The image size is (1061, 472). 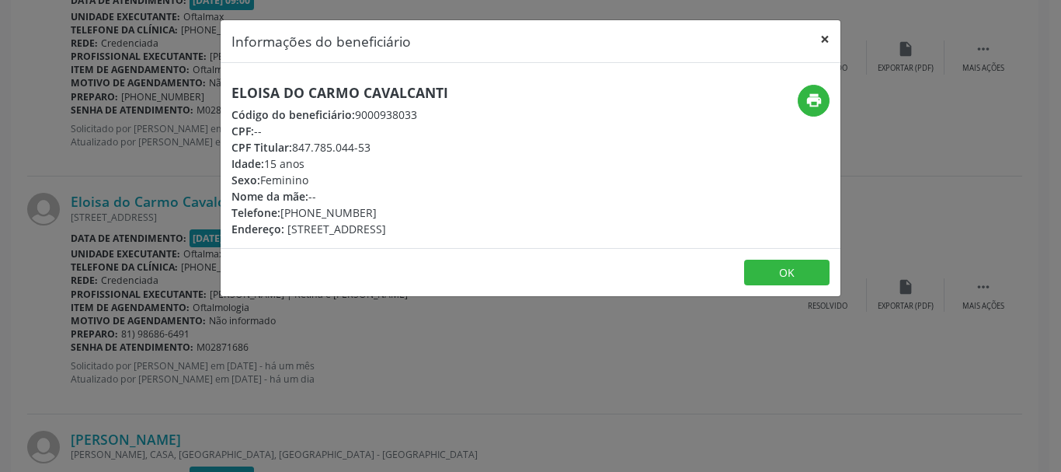 I want to click on button: Close, so click(x=825, y=39).